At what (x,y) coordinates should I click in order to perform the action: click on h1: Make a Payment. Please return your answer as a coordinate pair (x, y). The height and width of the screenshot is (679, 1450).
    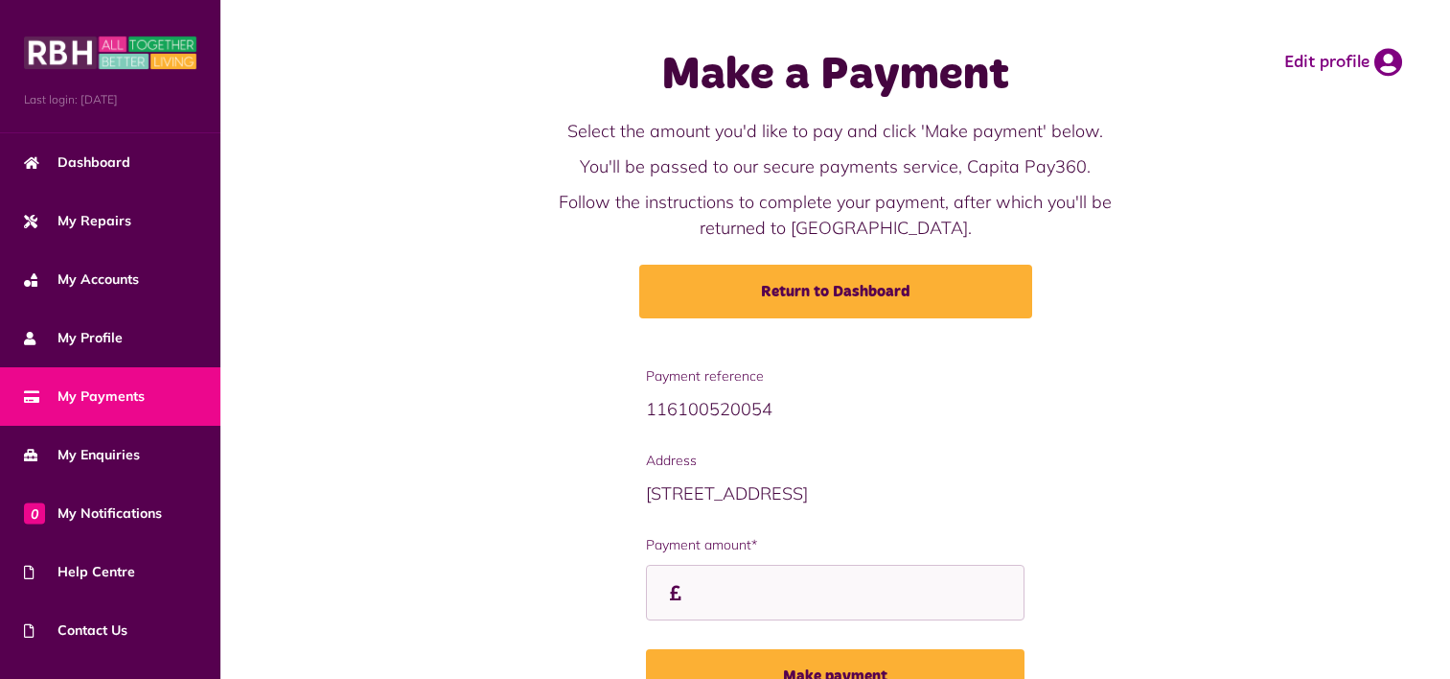
    Looking at the image, I should click on (836, 76).